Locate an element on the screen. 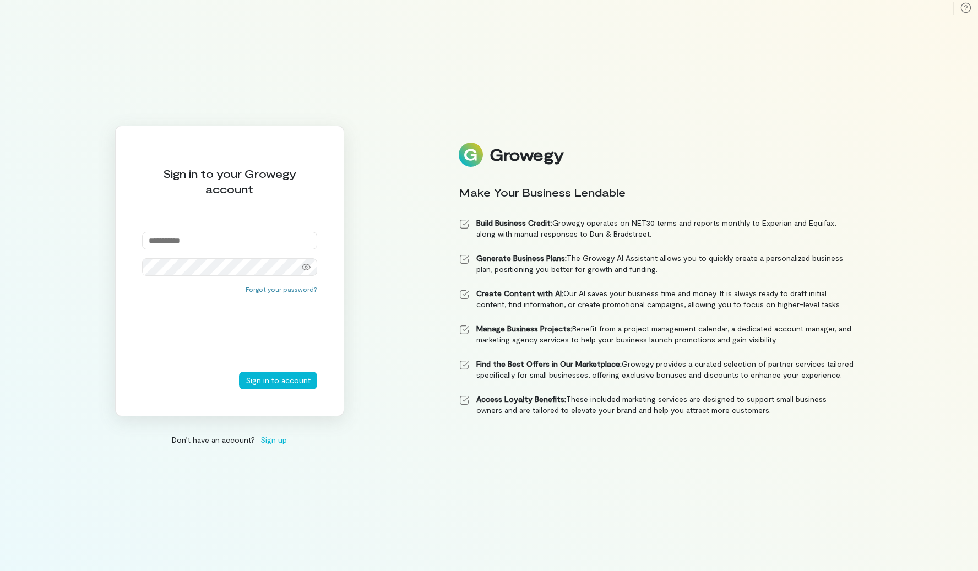  img: Logo is located at coordinates (471, 155).